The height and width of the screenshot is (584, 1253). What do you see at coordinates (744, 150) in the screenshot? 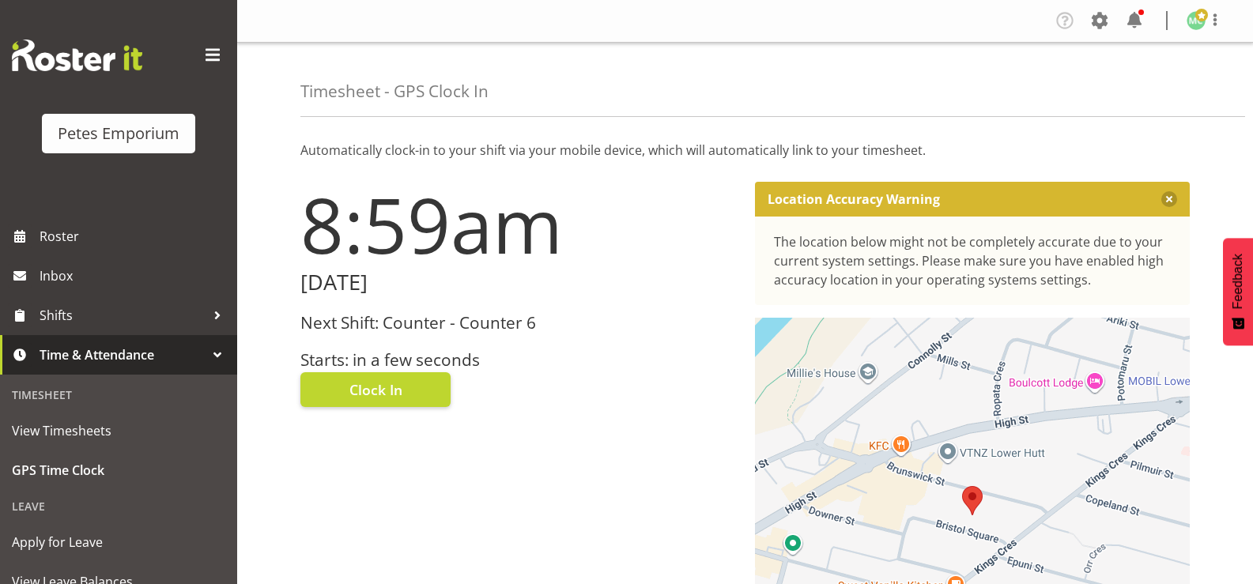
I see `p: Automatically clock-in to your shift via your mobile device, which will automatically link to you...` at bounding box center [744, 150].